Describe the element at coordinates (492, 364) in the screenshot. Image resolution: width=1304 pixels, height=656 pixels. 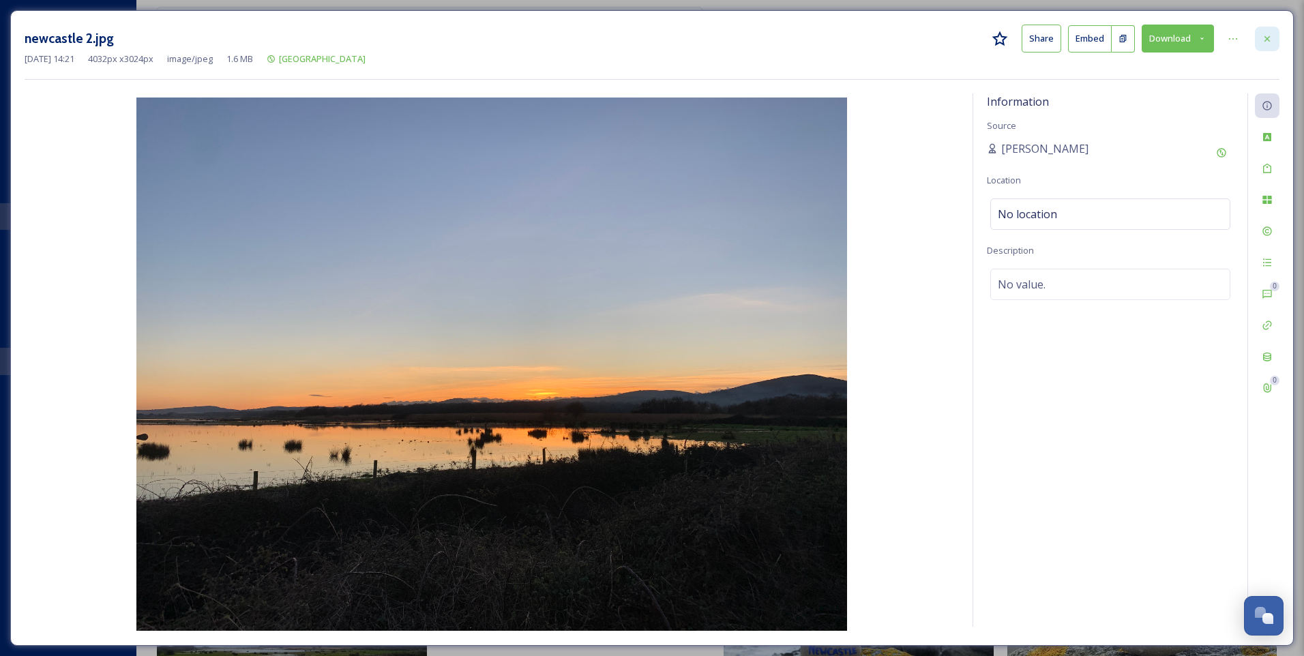
I see `img: newcastle%202.jpg` at that location.